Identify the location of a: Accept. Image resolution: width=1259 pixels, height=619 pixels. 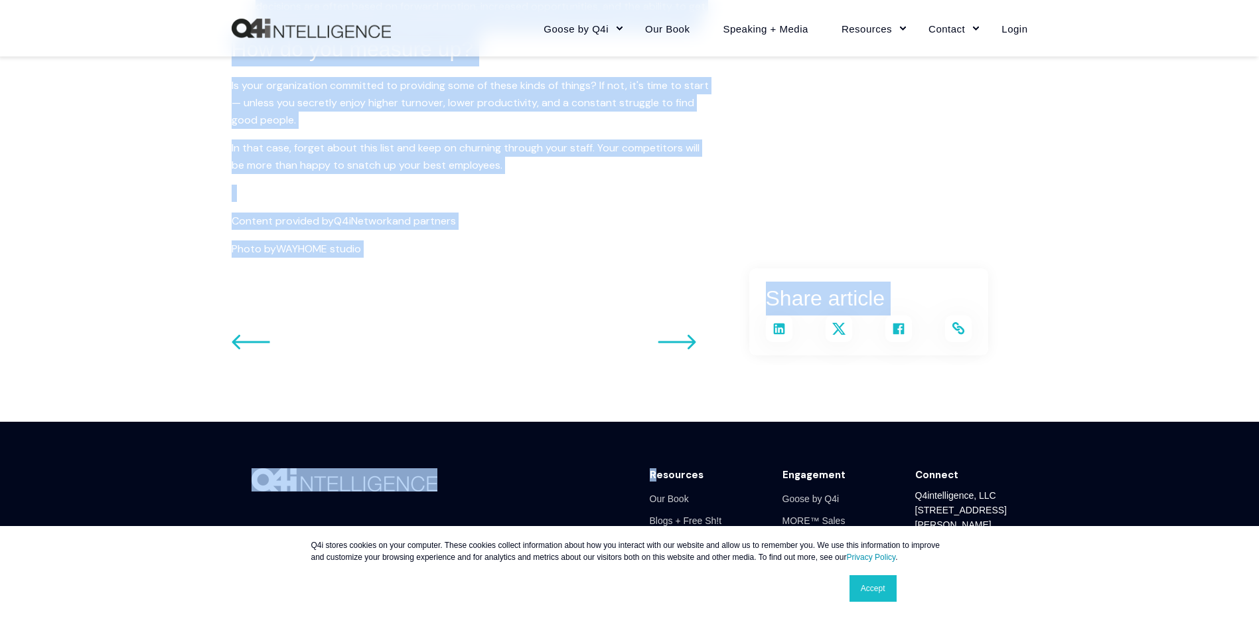
(873, 588).